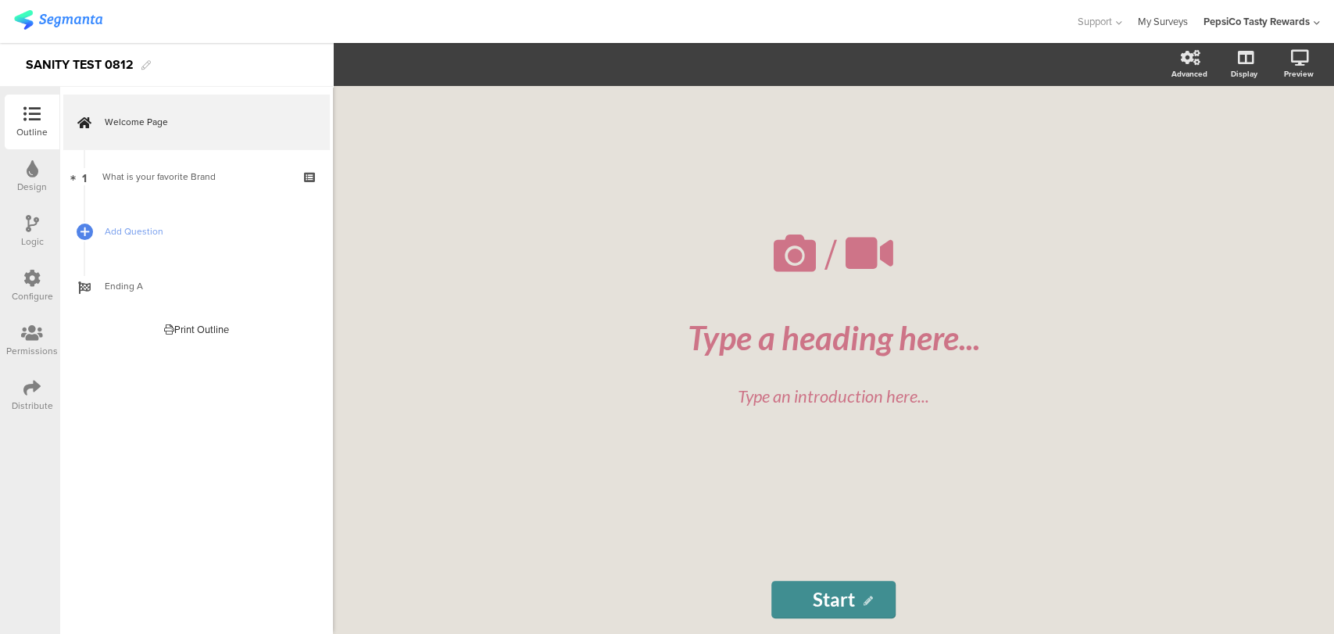 This screenshot has height=634, width=1334. Describe the element at coordinates (1299, 73) in the screenshot. I see `div: Preview` at that location.